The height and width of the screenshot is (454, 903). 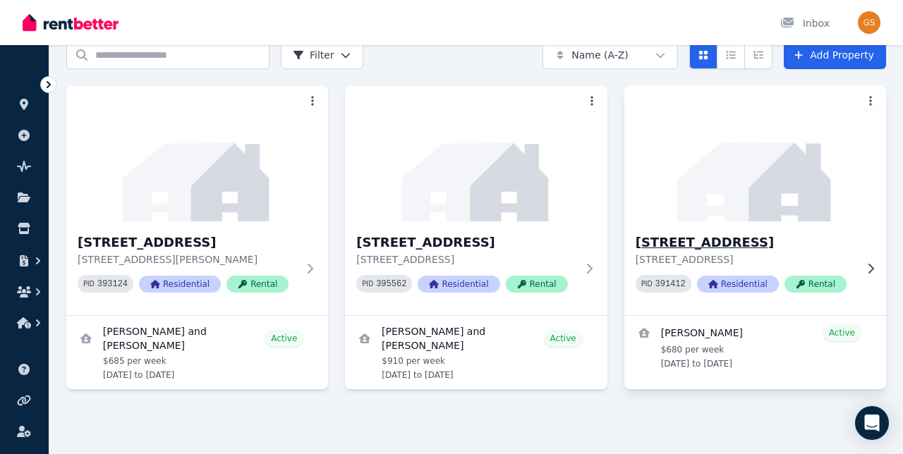 I want to click on img: 13 Bridge Rd, Canning Vale, so click(x=475, y=154).